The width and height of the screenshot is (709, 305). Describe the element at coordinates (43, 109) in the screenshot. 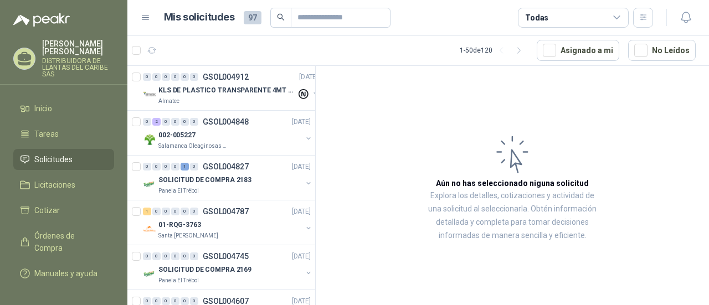

I see `span: Inicio` at that location.